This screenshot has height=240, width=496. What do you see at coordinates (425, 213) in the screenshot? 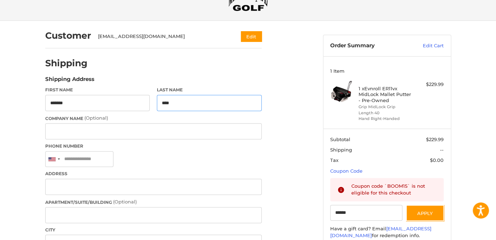
I see `button: Apply` at bounding box center [425, 213].